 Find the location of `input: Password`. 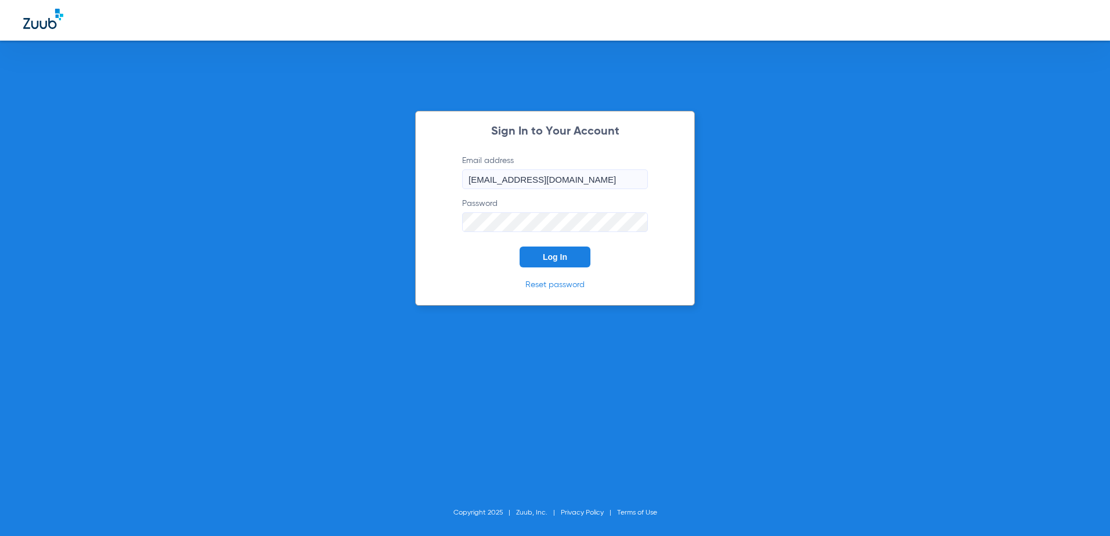

input: Password is located at coordinates (555, 222).